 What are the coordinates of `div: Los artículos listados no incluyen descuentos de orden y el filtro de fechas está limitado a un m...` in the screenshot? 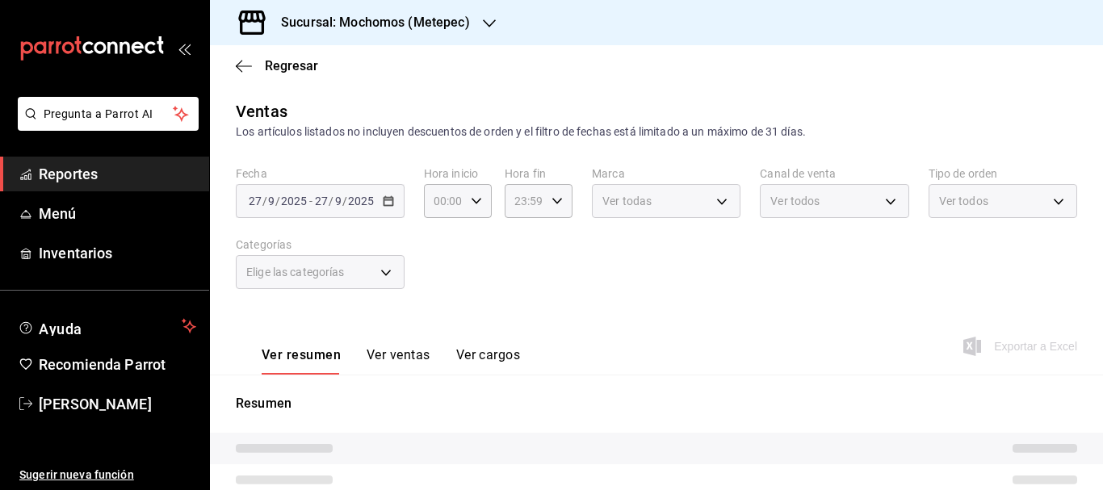 It's located at (656, 132).